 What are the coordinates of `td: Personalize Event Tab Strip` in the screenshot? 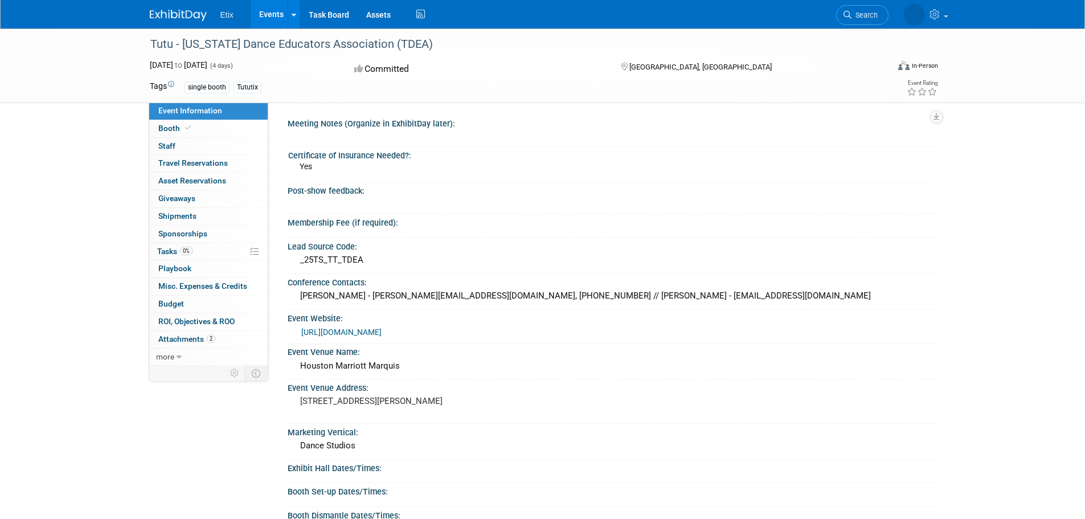 It's located at (235, 373).